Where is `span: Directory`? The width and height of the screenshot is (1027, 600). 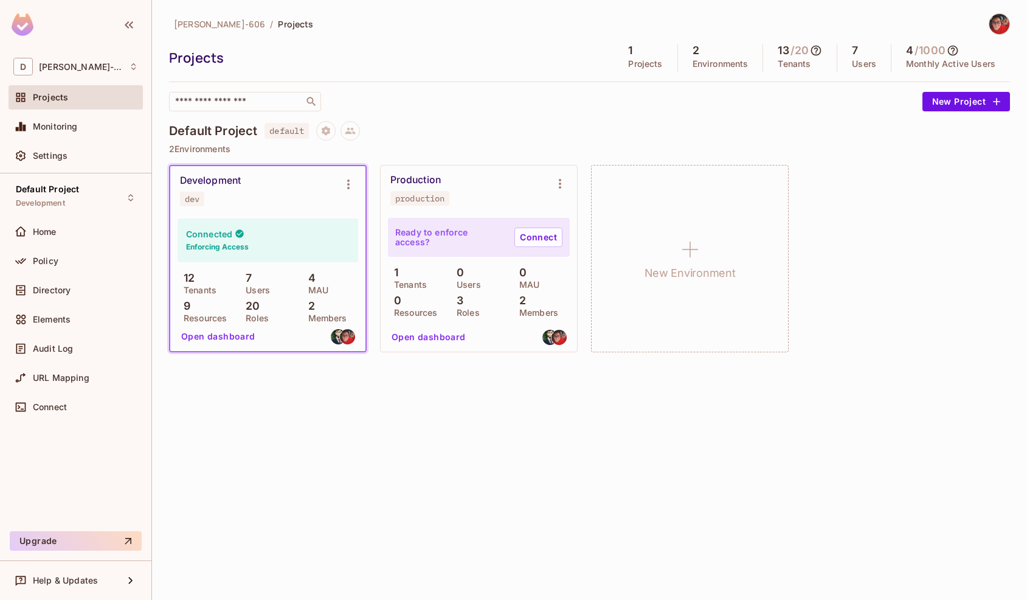
span: Directory is located at coordinates (52, 290).